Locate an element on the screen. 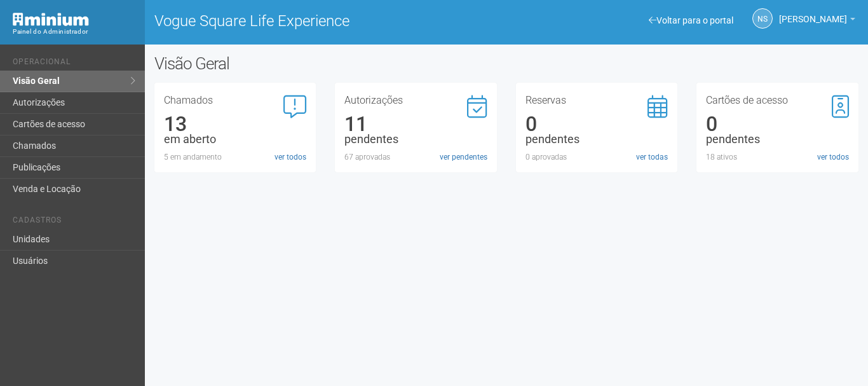 The width and height of the screenshot is (868, 386). h3: Reservas is located at coordinates (597, 100).